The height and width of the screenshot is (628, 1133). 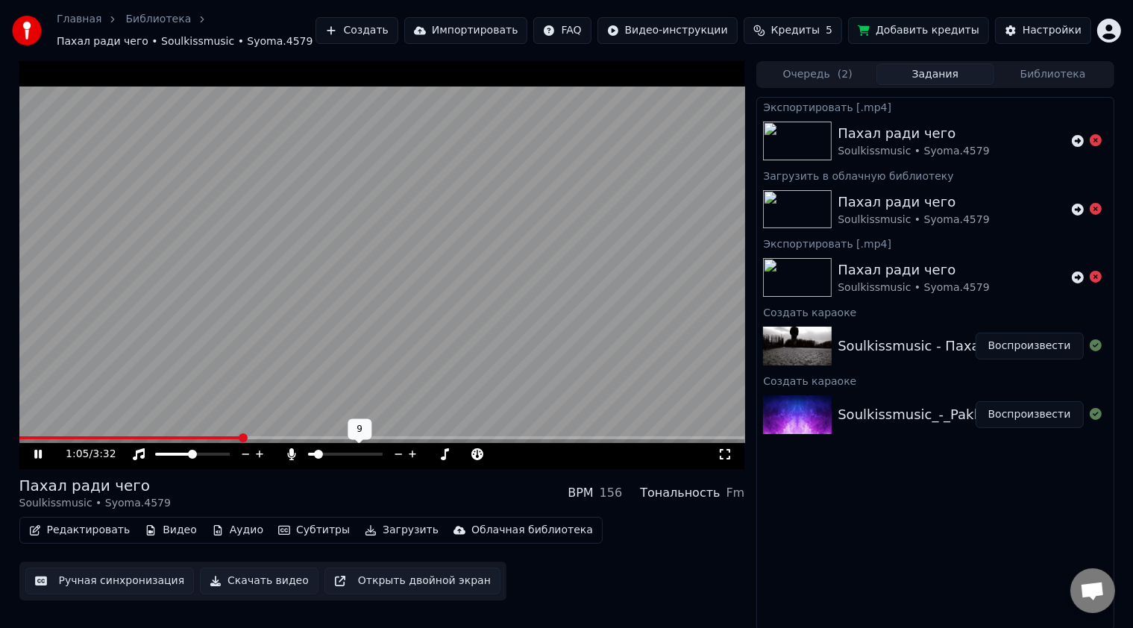 I want to click on a: Открытый чат, so click(x=1093, y=591).